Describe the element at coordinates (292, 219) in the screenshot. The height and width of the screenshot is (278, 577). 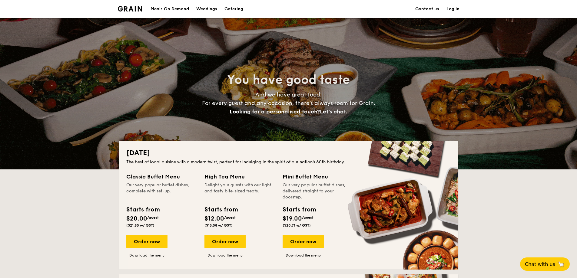
I see `span: $19.00` at that location.